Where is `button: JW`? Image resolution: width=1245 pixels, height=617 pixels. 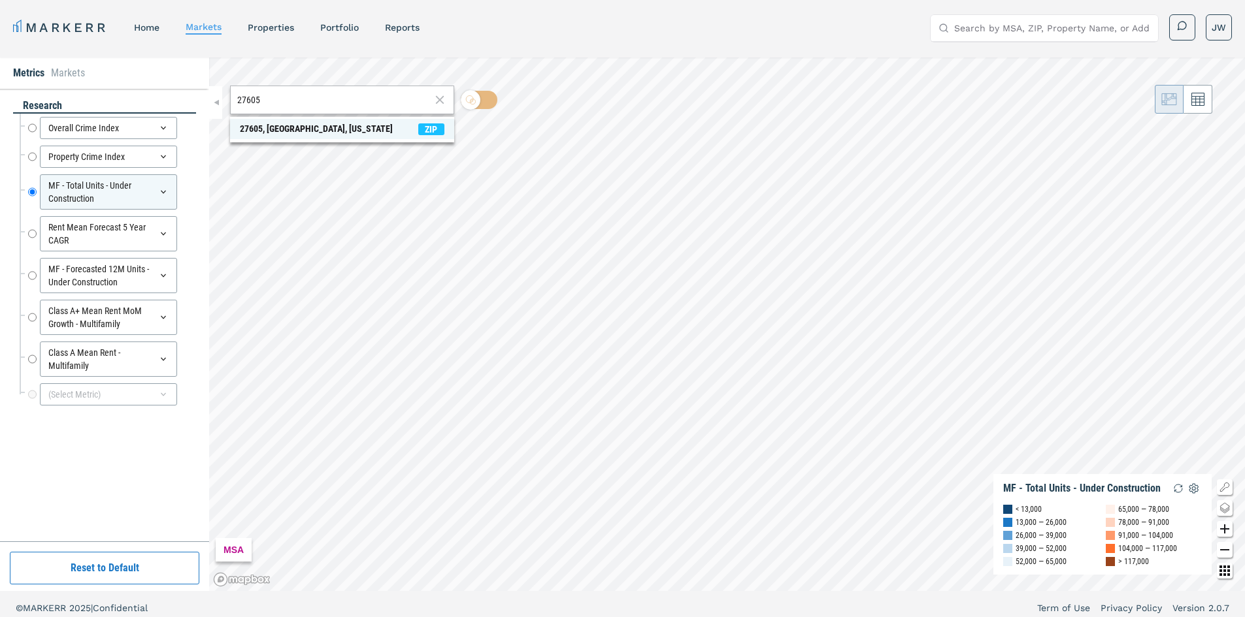 button: JW is located at coordinates (1218, 27).